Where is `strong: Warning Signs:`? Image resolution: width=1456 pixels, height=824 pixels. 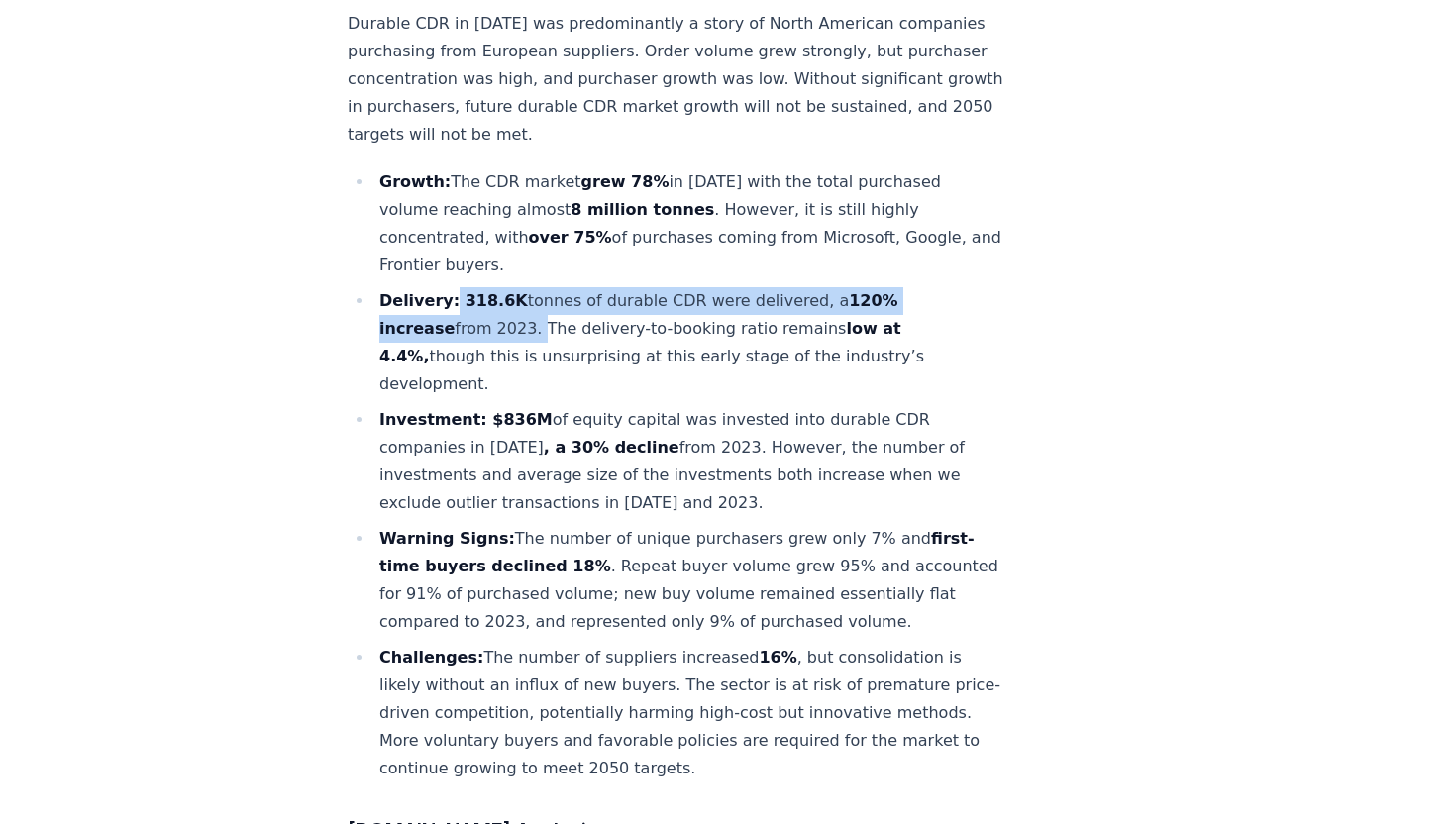 strong: Warning Signs: is located at coordinates (446, 538).